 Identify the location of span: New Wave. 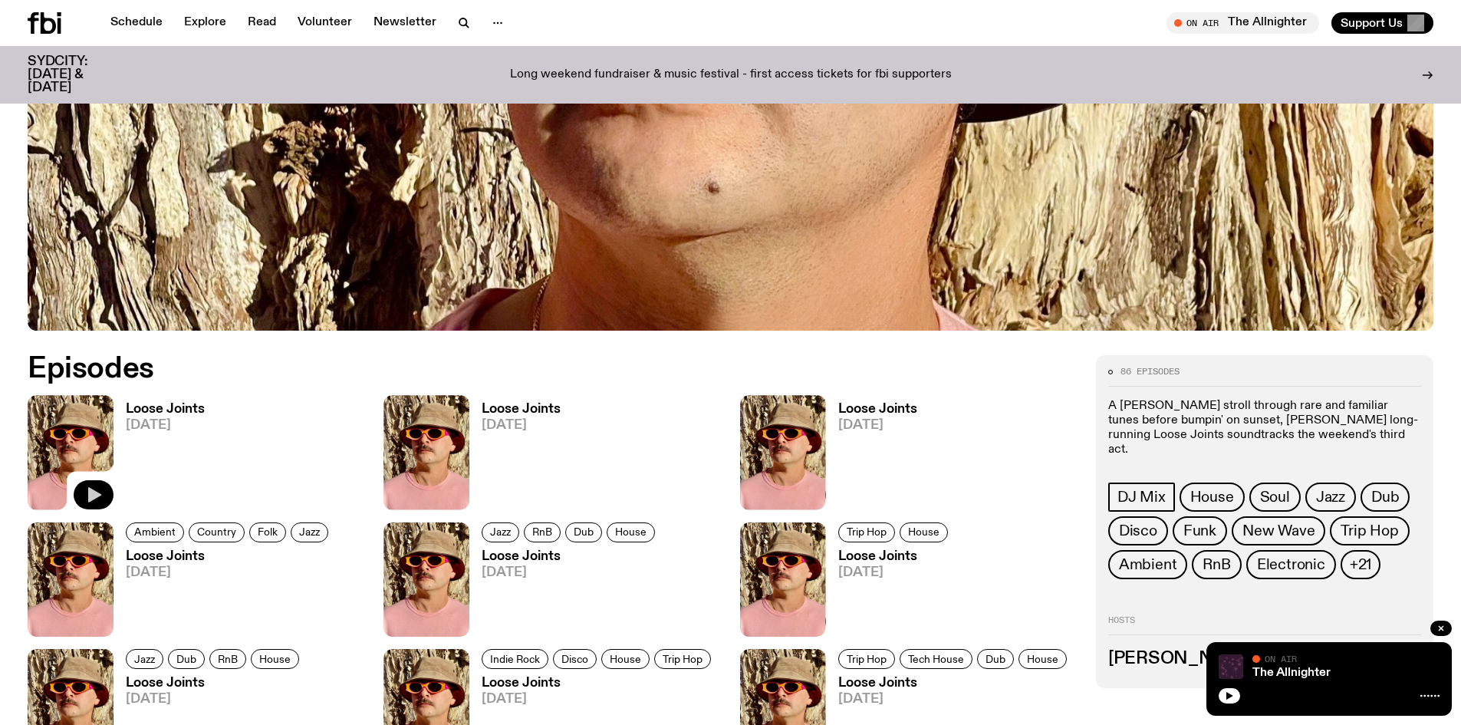
(1279, 531).